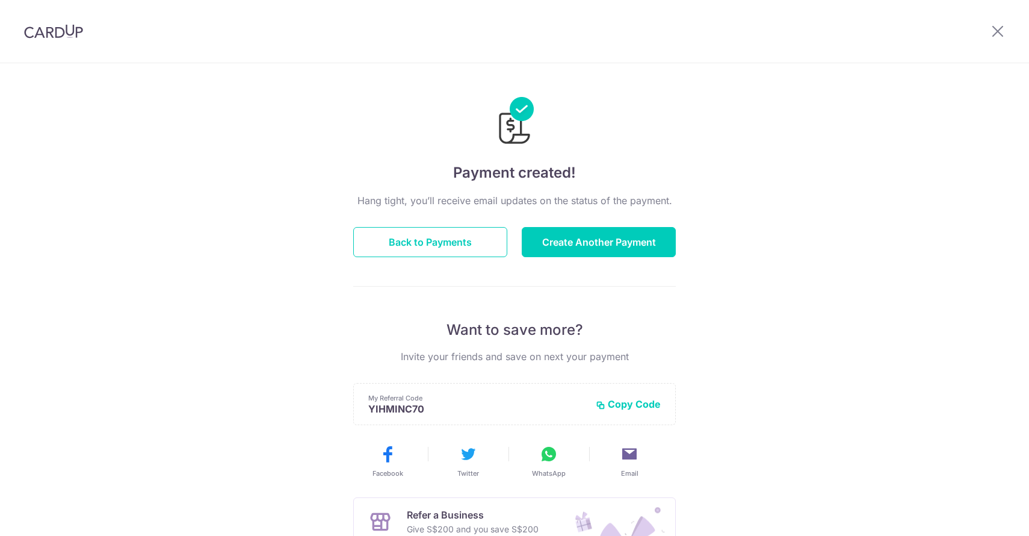 This screenshot has width=1029, height=536. Describe the element at coordinates (388, 461) in the screenshot. I see `button: Facebook` at that location.